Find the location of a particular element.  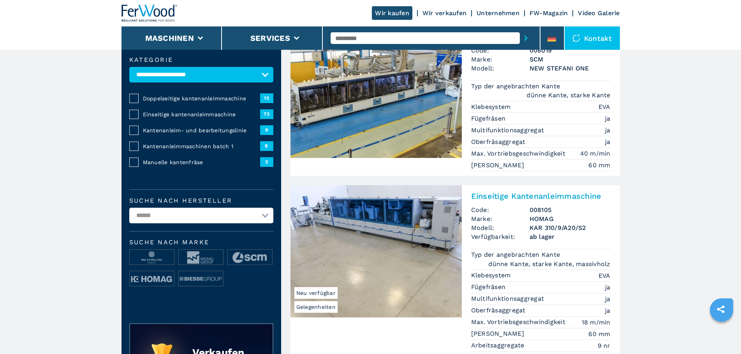

span: 2 is located at coordinates (267, 162).